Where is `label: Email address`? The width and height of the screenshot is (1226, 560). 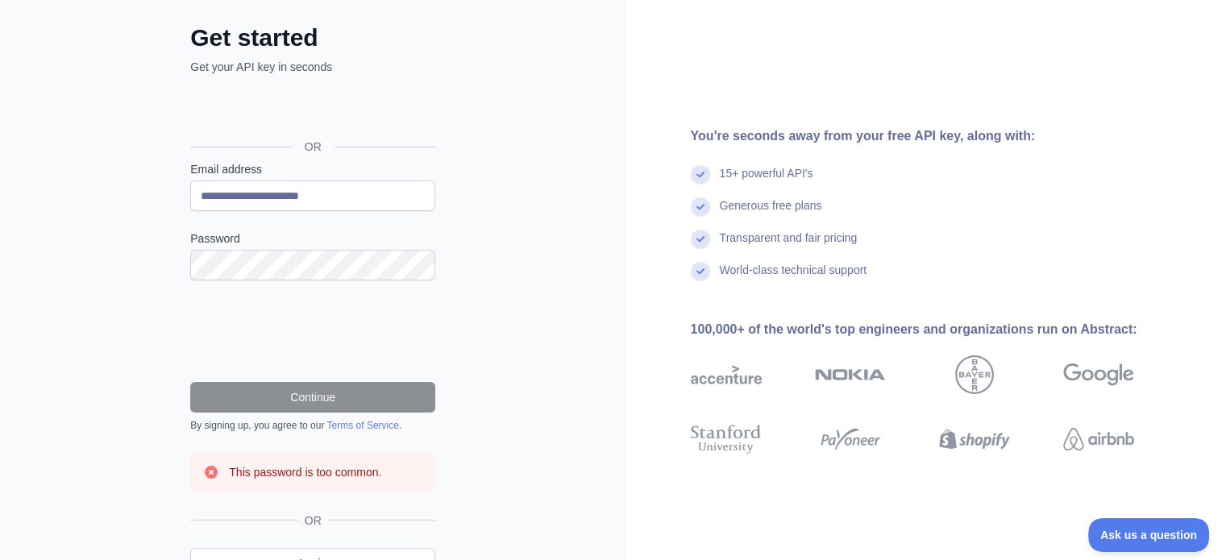 label: Email address is located at coordinates (313, 169).